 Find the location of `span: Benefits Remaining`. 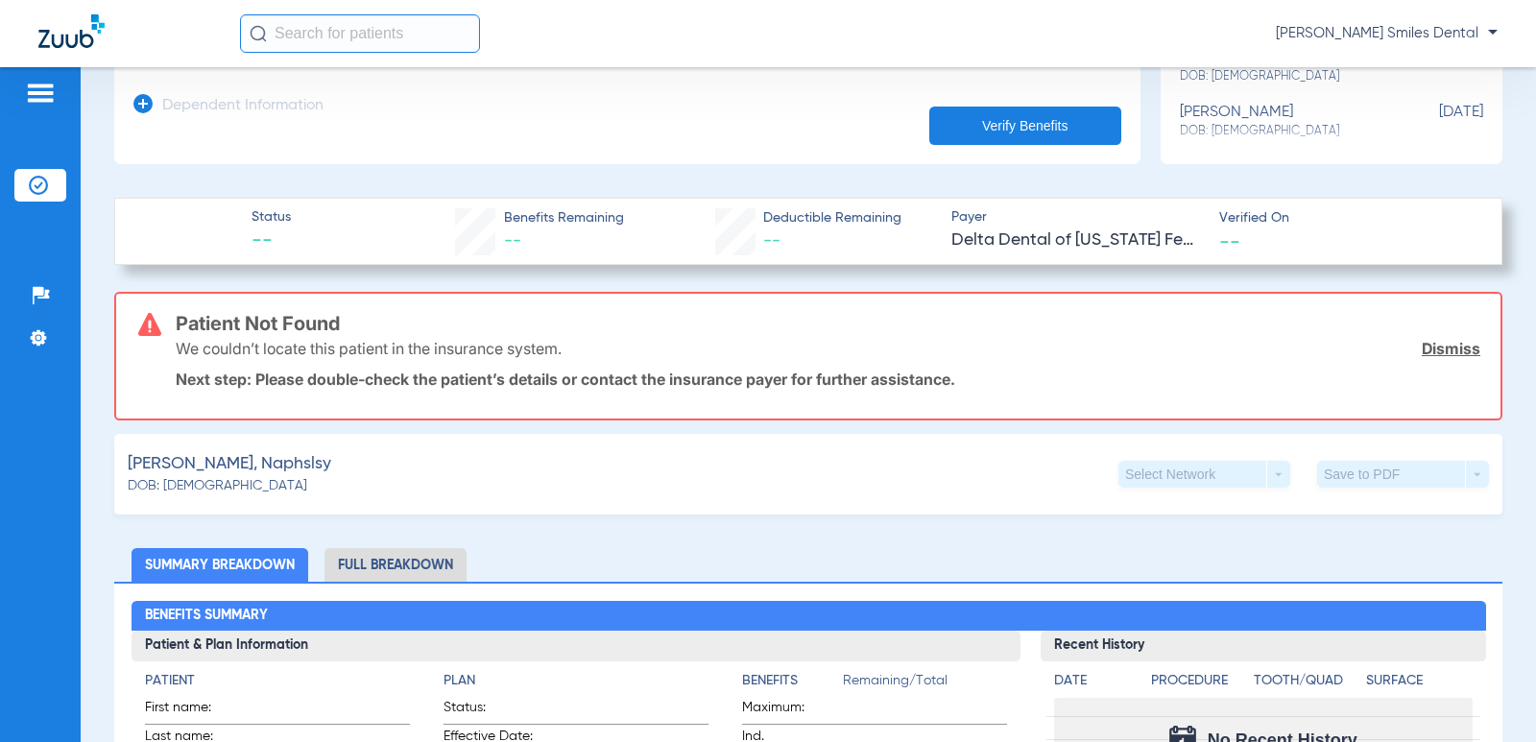

span: Benefits Remaining is located at coordinates (564, 218).